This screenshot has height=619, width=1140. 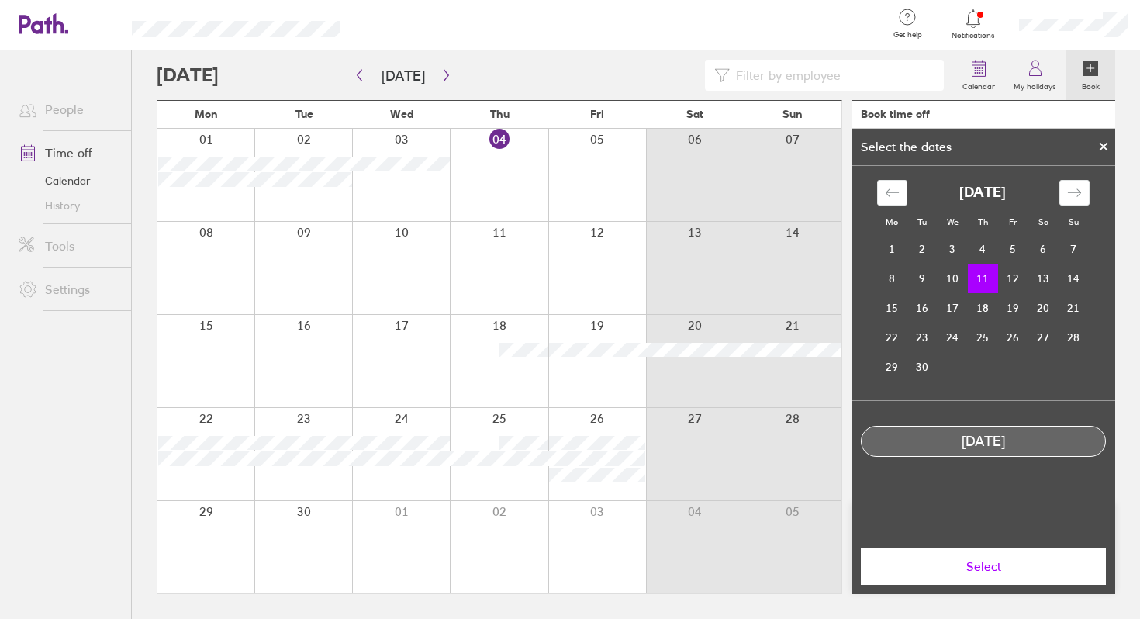 I want to click on a: Book, so click(x=1090, y=75).